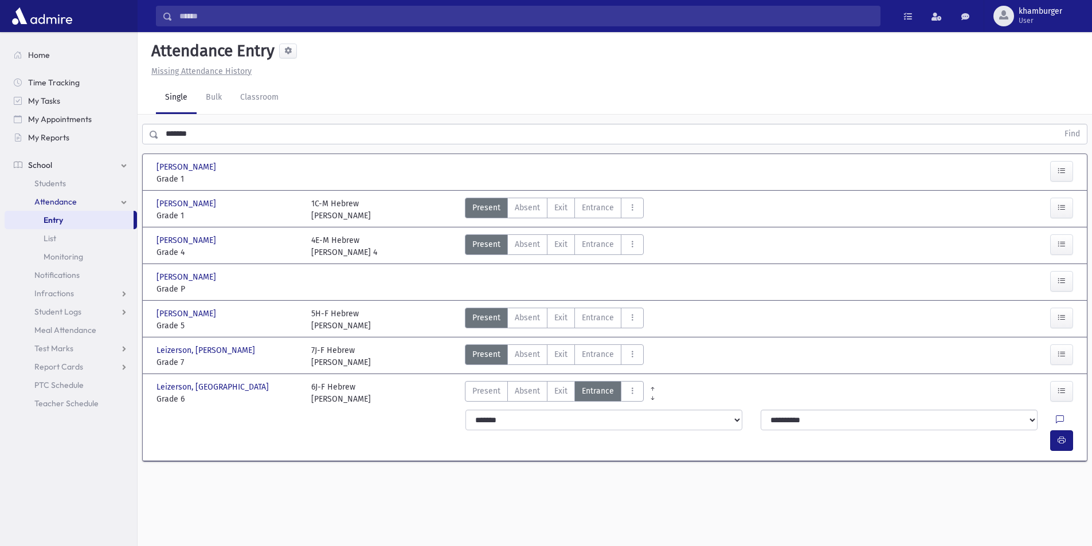 The width and height of the screenshot is (1092, 546). What do you see at coordinates (40, 165) in the screenshot?
I see `span: School` at bounding box center [40, 165].